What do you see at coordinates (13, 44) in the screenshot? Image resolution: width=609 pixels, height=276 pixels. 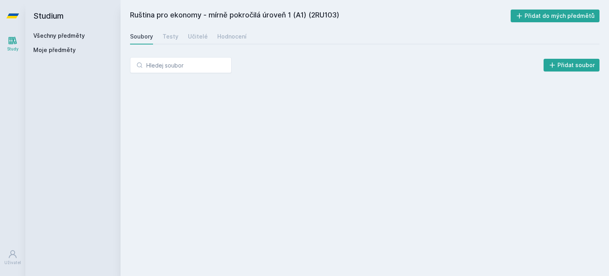 I see `a: Study` at bounding box center [13, 44].